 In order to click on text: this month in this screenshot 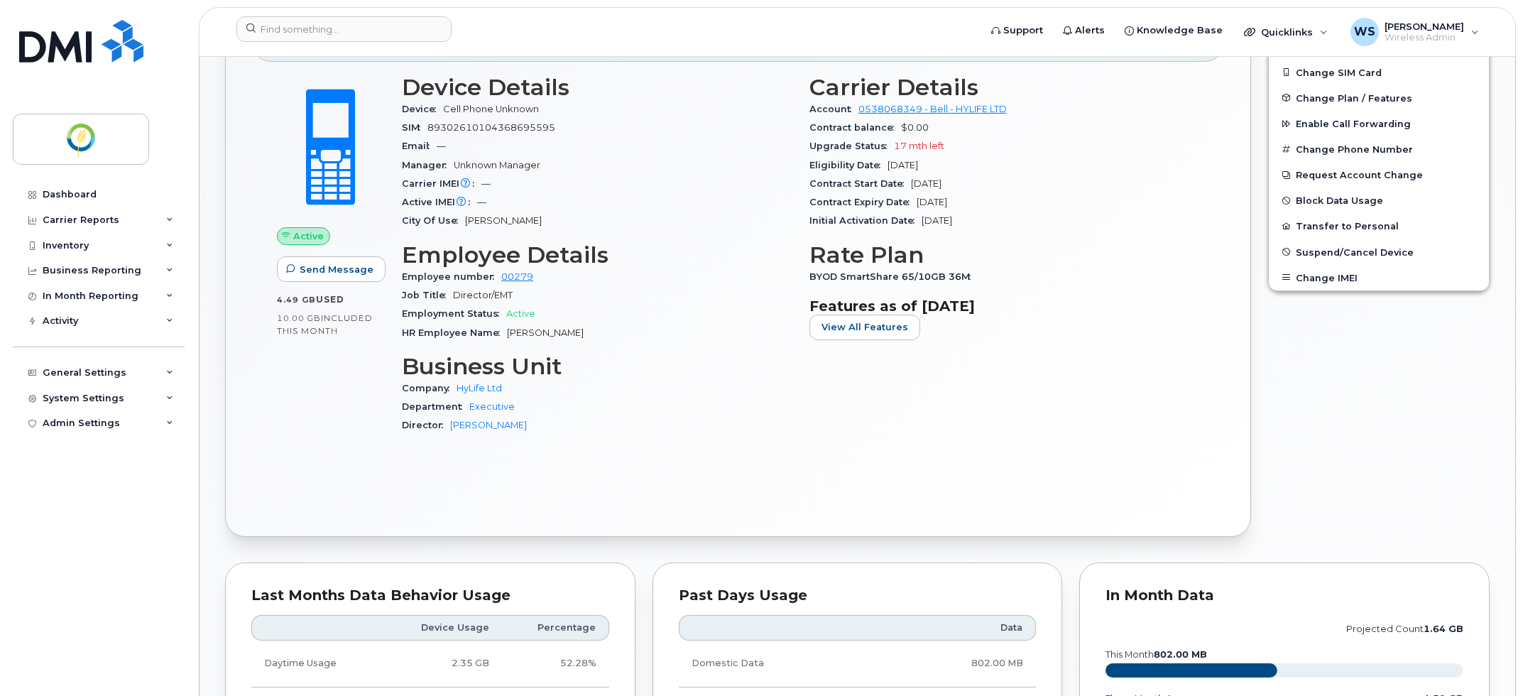, I will do `click(1156, 654)`.